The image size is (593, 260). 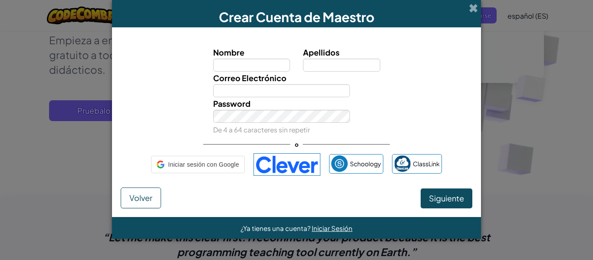 I want to click on span: Apellidos, so click(x=321, y=52).